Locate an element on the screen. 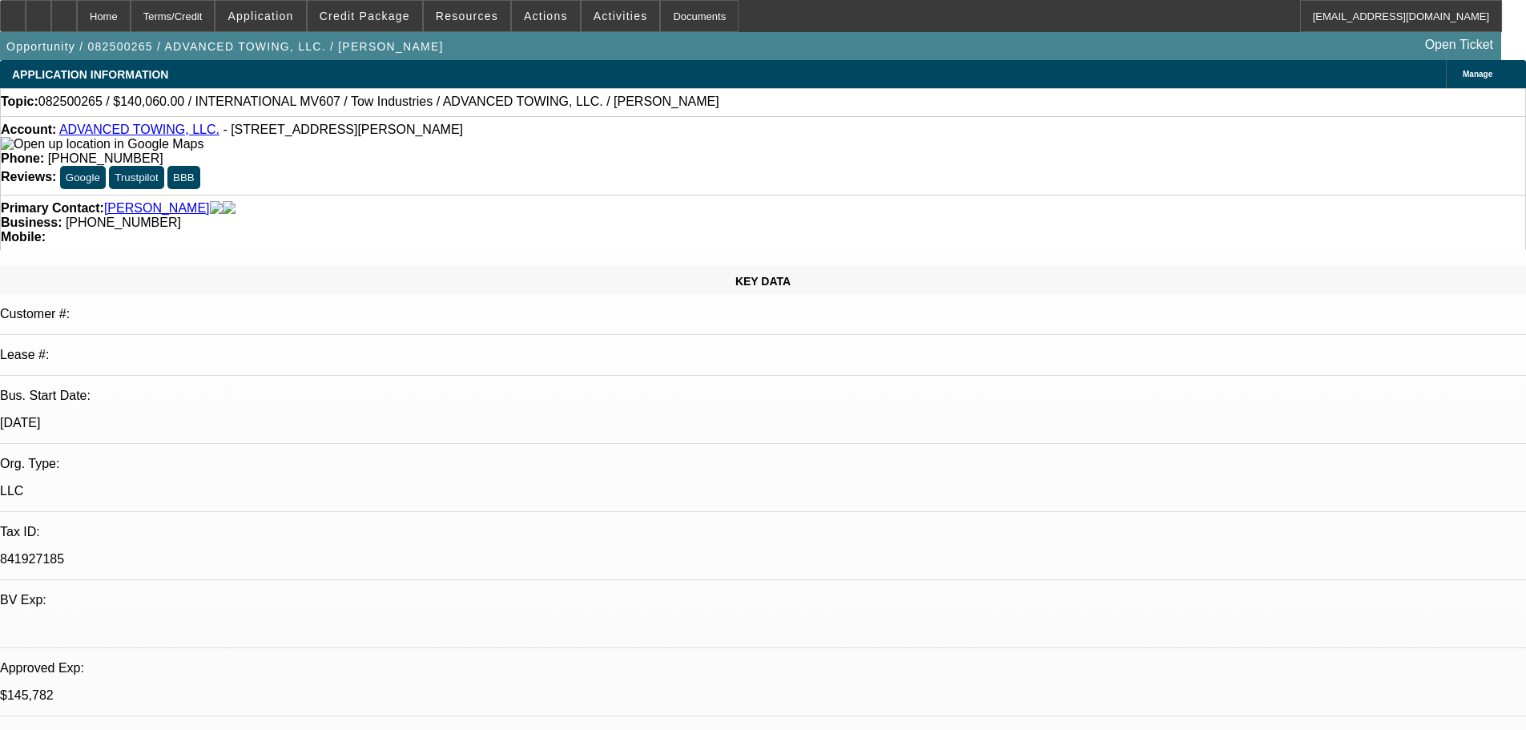 The height and width of the screenshot is (730, 1526). span: Resources is located at coordinates (467, 16).